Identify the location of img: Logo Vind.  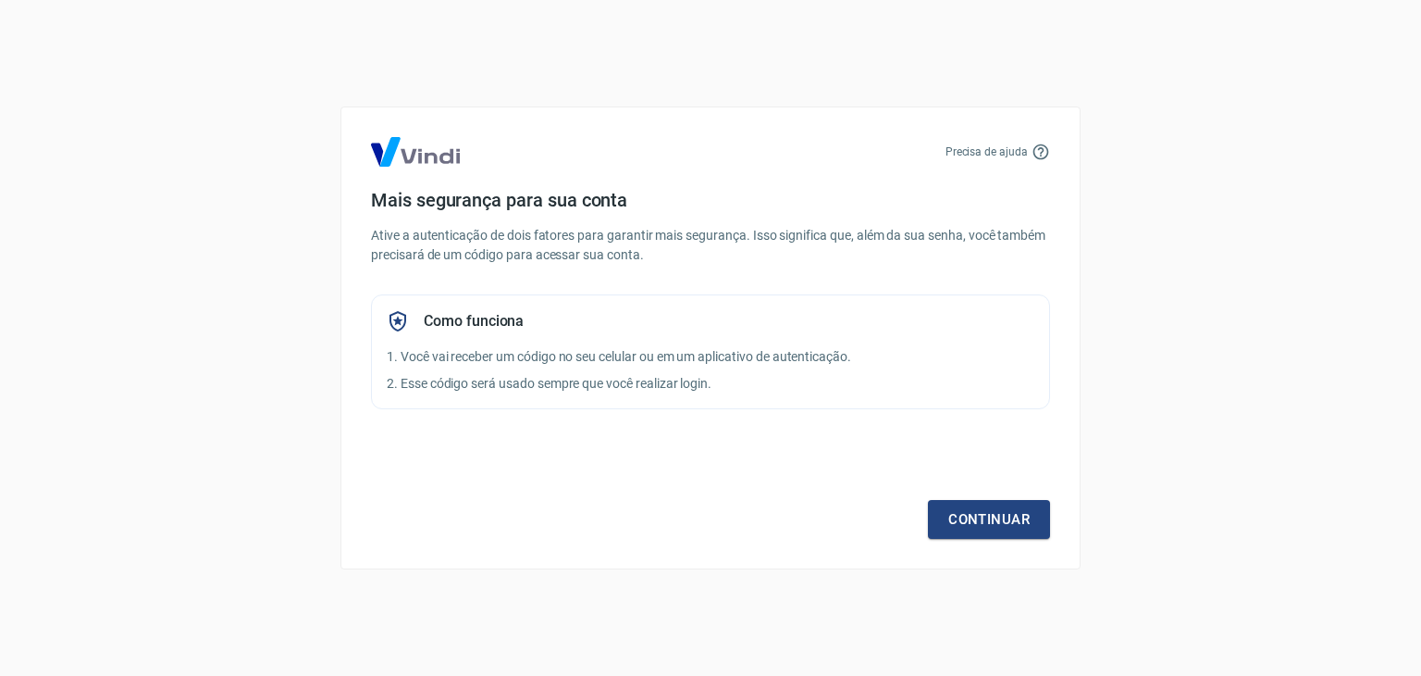
(415, 152).